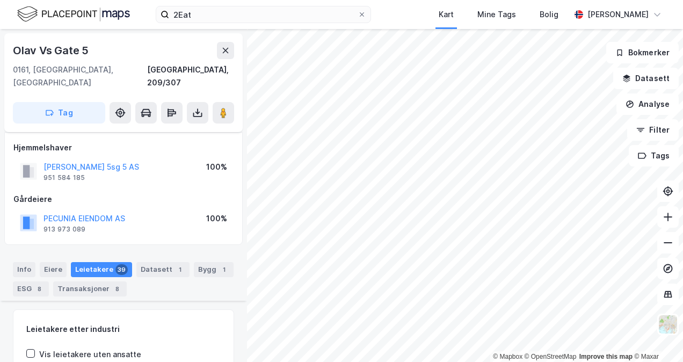  I want to click on button: Analyse, so click(647, 104).